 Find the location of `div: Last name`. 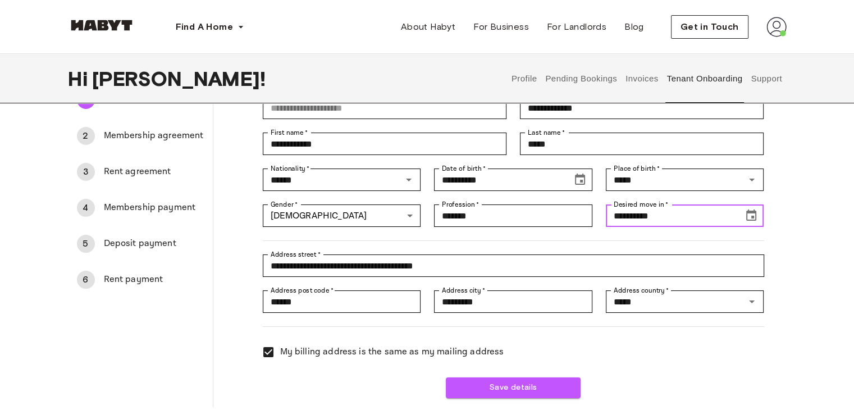

div: Last name is located at coordinates (642, 144).